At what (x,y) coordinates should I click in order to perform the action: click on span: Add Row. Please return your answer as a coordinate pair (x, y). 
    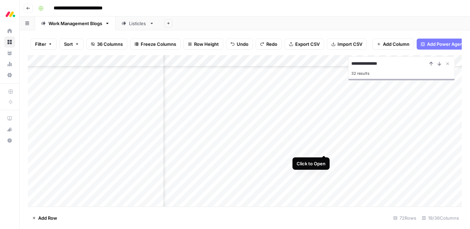
    Looking at the image, I should click on (47, 218).